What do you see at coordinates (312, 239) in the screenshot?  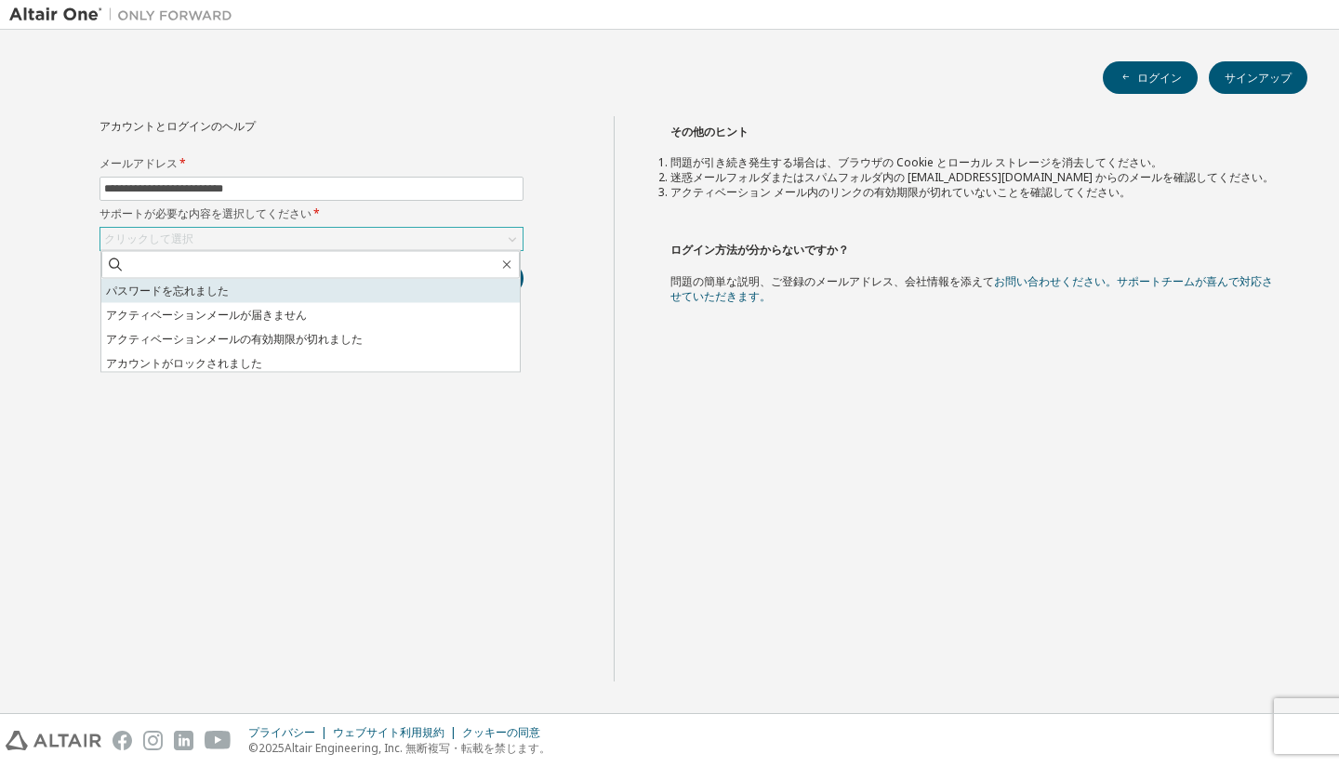 I see `div: クリックして選択` at bounding box center [312, 239].